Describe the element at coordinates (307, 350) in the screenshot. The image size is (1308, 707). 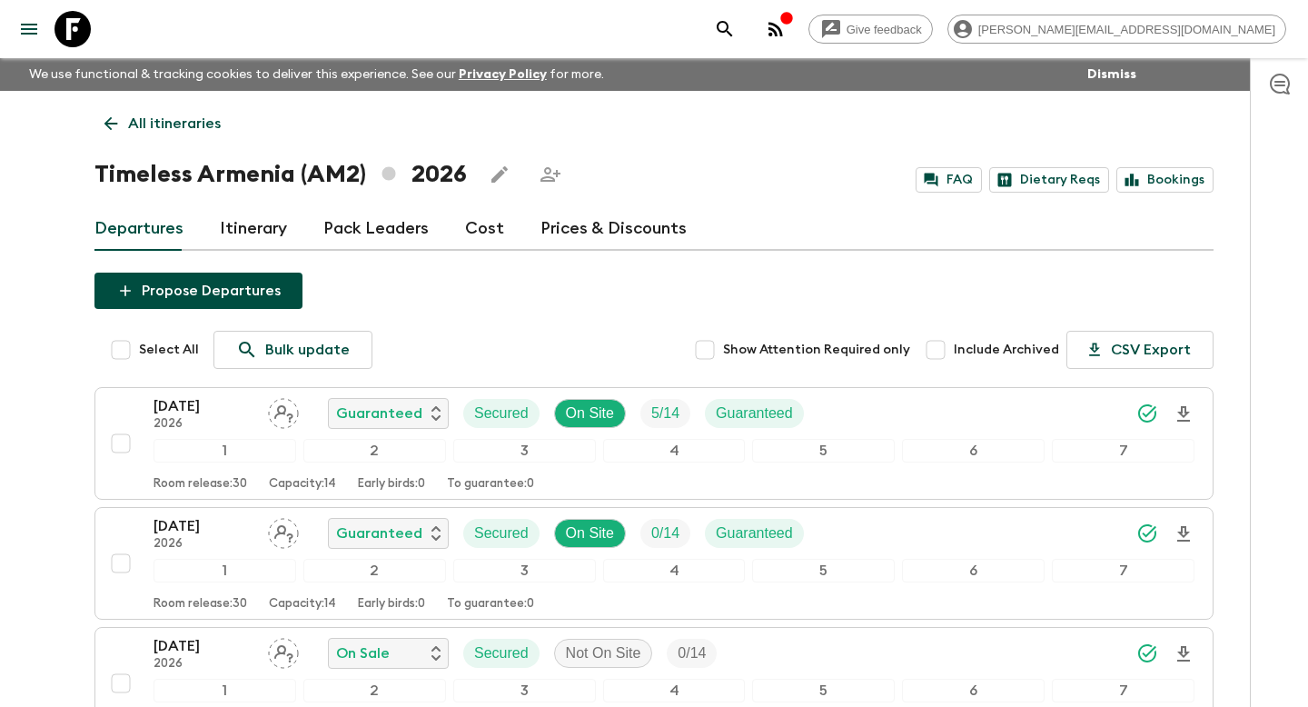
I see `p: Bulk update` at that location.